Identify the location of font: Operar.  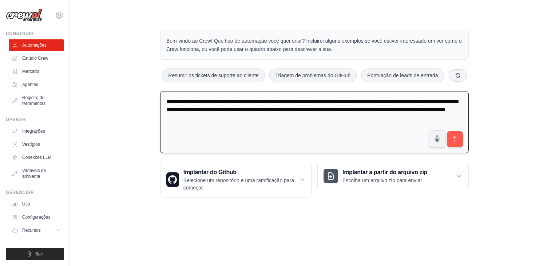
(16, 119).